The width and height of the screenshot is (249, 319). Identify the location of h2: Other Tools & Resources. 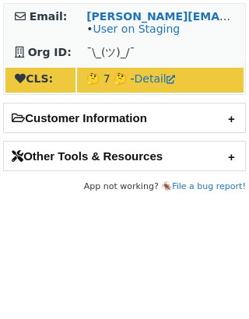
(124, 155).